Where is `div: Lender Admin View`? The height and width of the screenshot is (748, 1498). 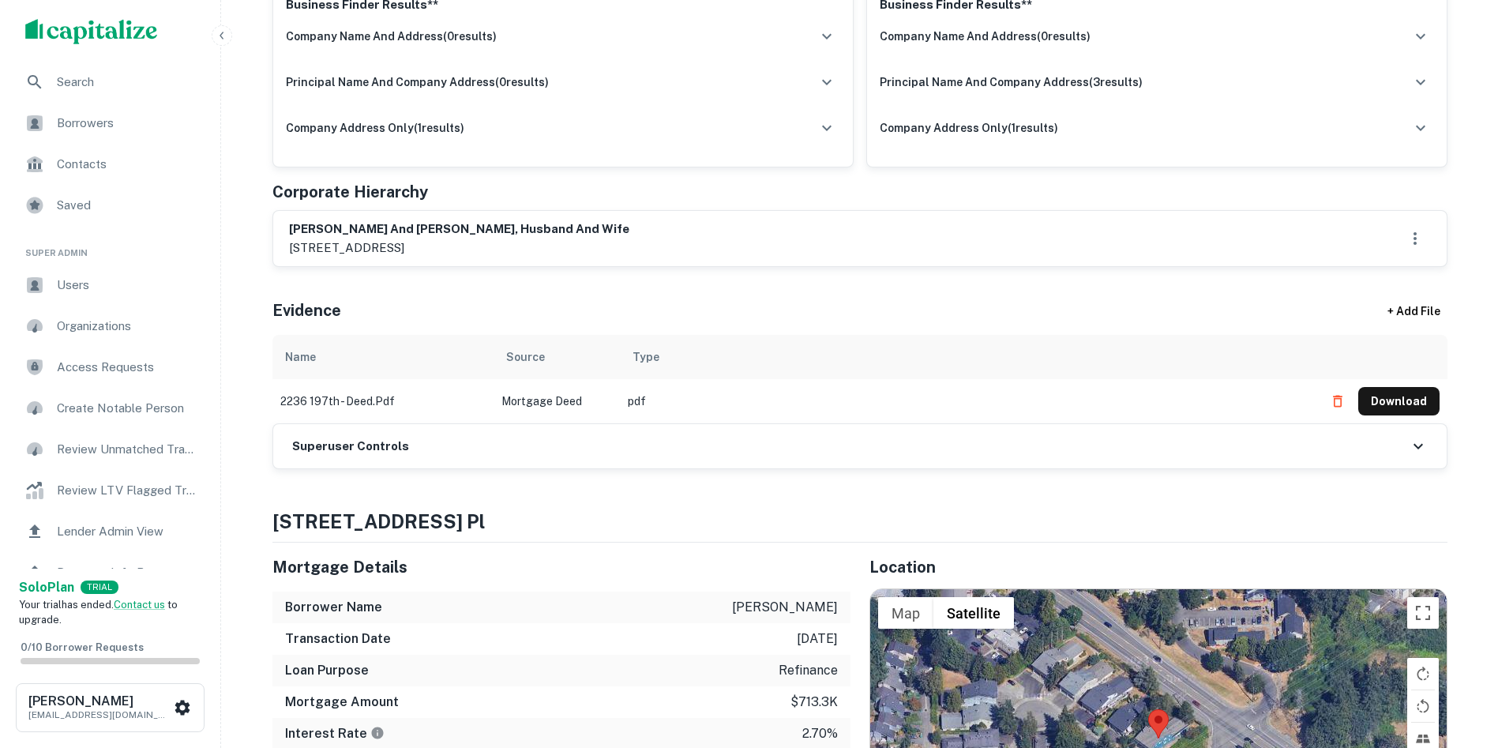 div: Lender Admin View is located at coordinates (110, 532).